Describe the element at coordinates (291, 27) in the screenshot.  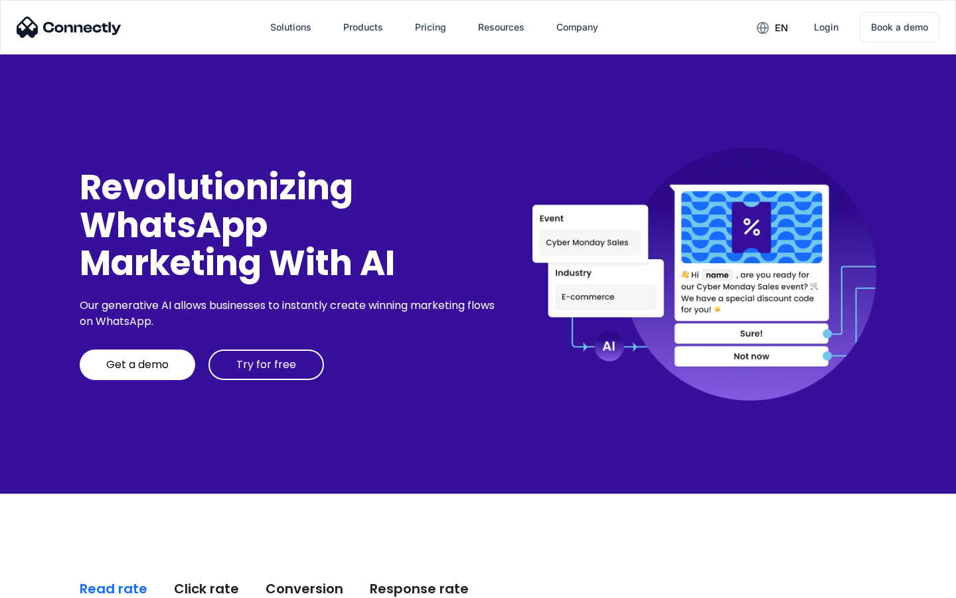
I see `div: Solutions` at that location.